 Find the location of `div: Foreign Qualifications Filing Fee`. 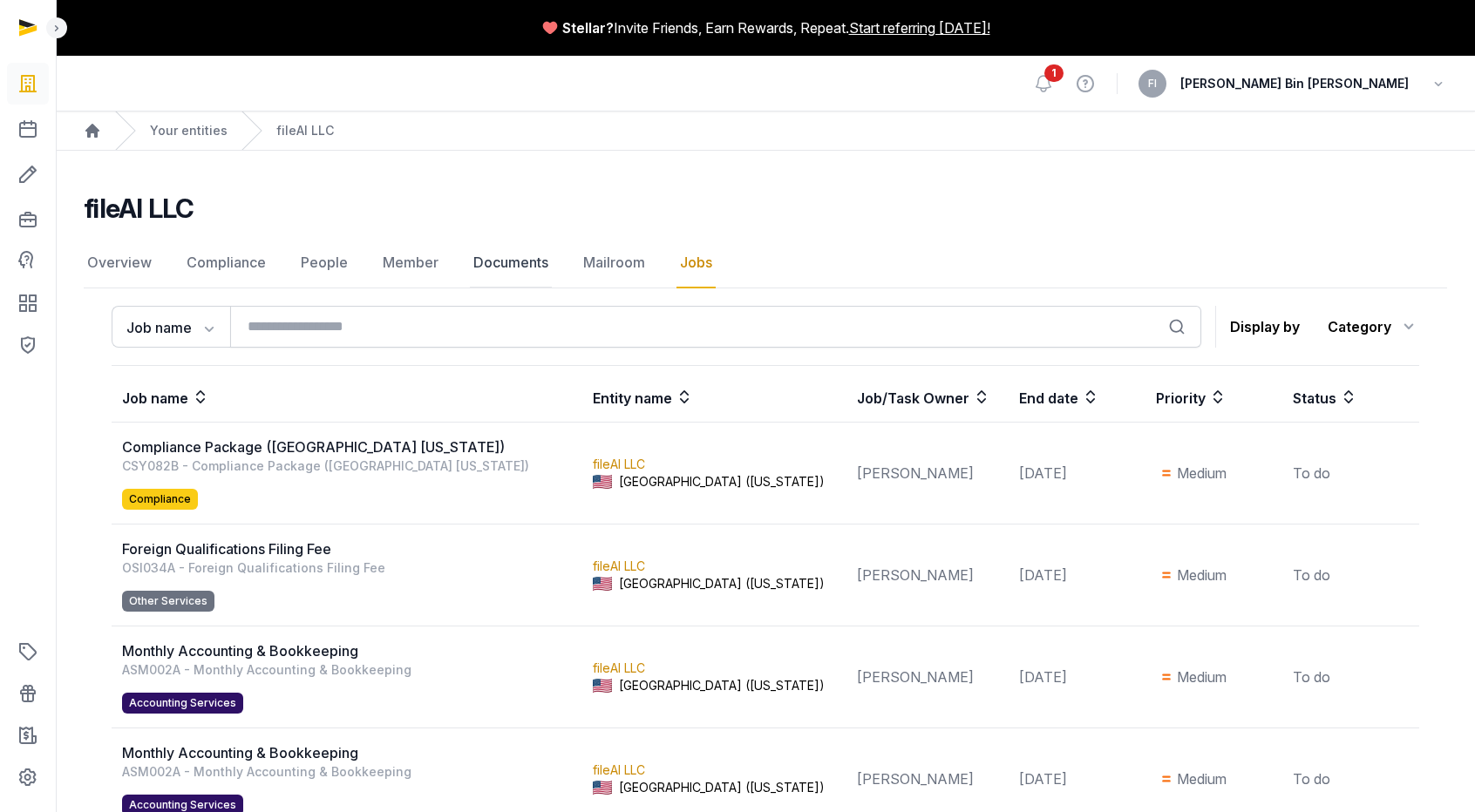

div: Foreign Qualifications Filing Fee is located at coordinates (351, 549).